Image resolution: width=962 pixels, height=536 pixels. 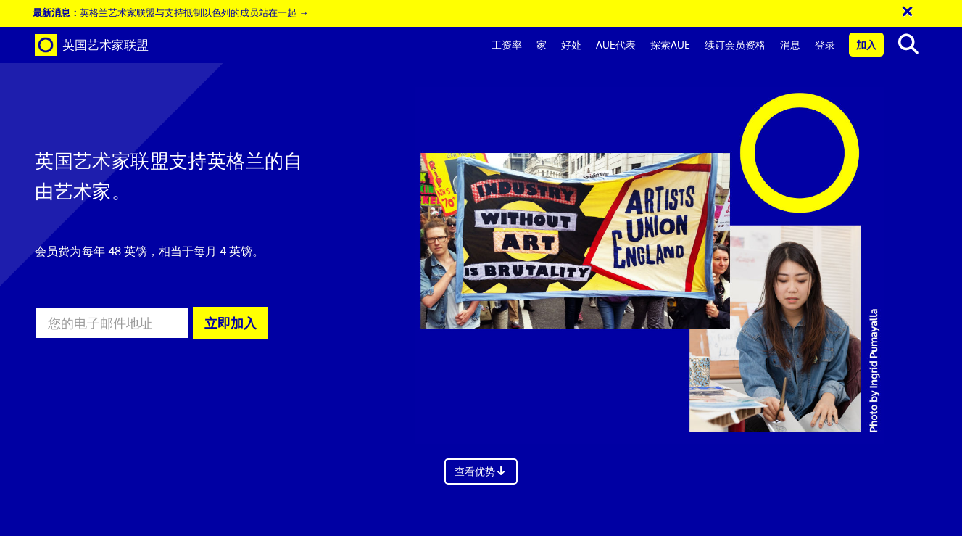 I want to click on font: 英格兰艺术家联盟与支持抵制以色列的成员站在一起 →, so click(x=194, y=12).